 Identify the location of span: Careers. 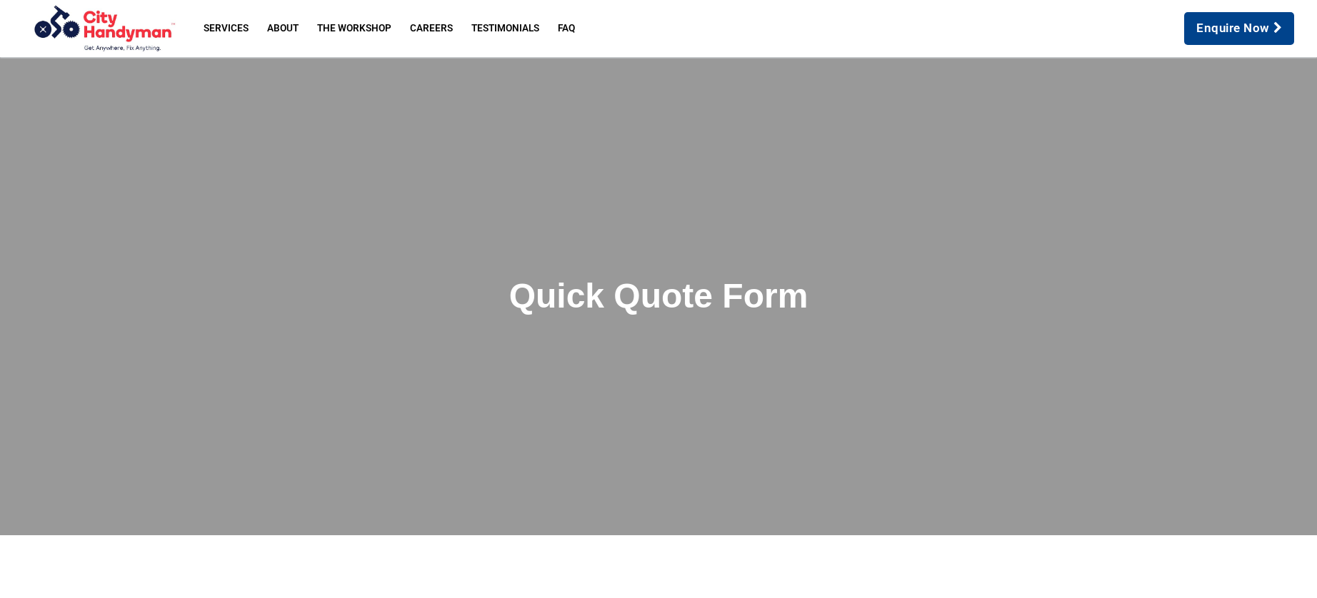
(431, 29).